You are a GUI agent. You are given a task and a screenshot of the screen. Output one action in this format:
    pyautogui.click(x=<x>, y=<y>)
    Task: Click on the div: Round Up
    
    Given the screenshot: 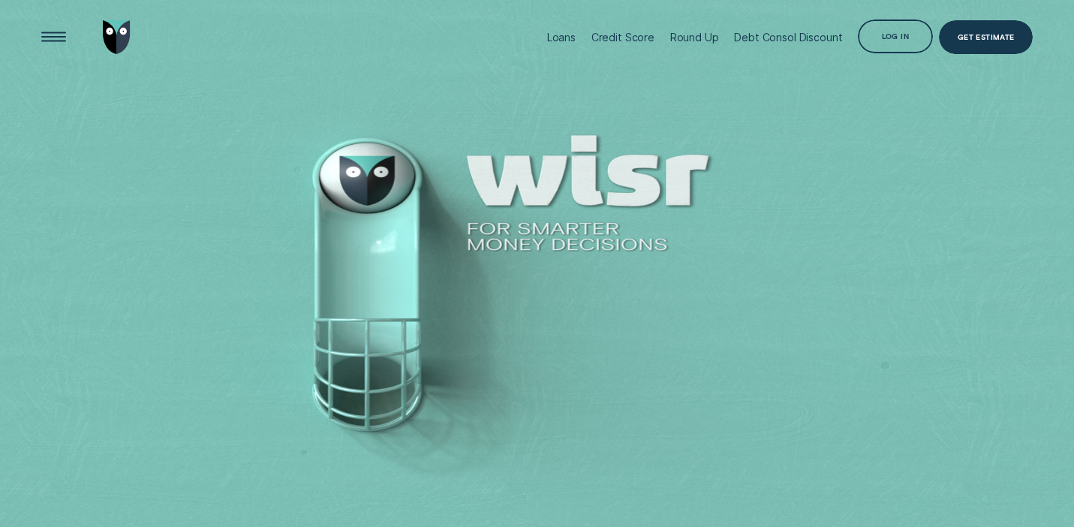 What is the action you would take?
    pyautogui.click(x=694, y=37)
    